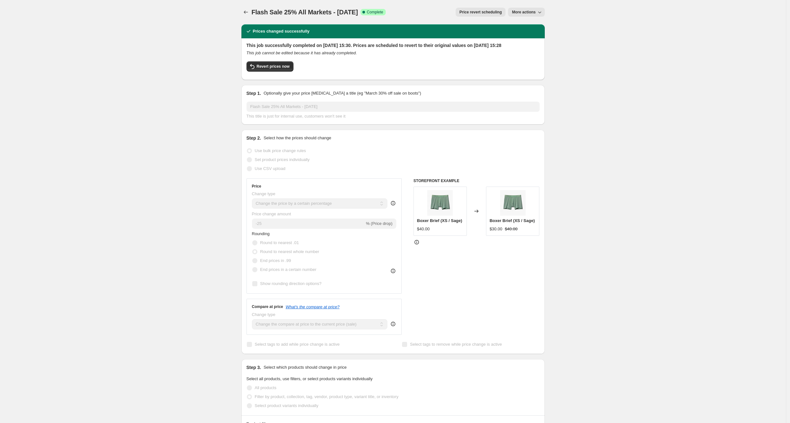  What do you see at coordinates (511, 229) in the screenshot?
I see `strike: $40.00` at bounding box center [511, 229].